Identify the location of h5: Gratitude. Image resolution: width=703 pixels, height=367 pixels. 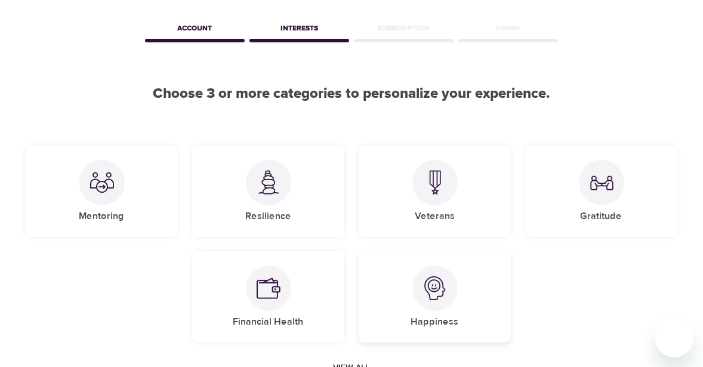
(601, 216).